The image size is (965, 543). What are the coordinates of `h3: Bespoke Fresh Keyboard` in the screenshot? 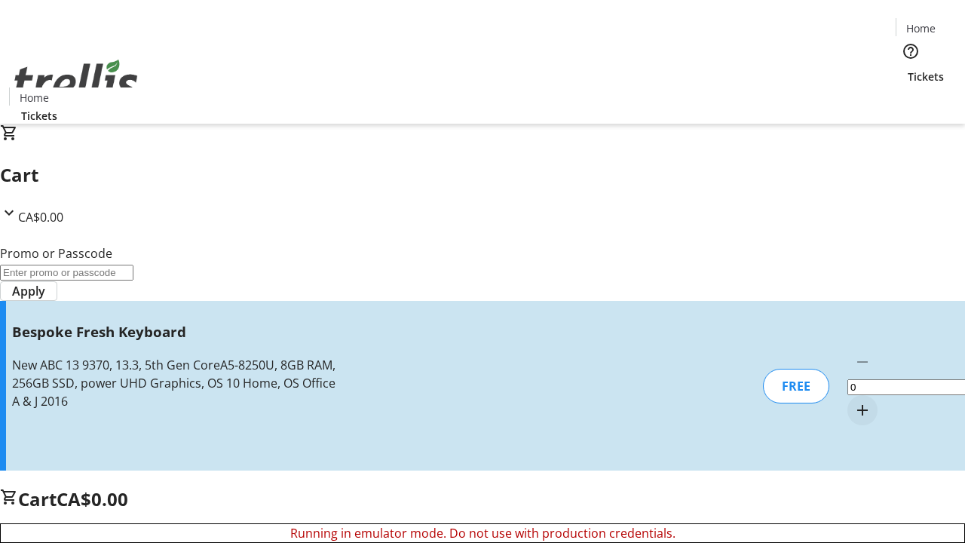 It's located at (176, 332).